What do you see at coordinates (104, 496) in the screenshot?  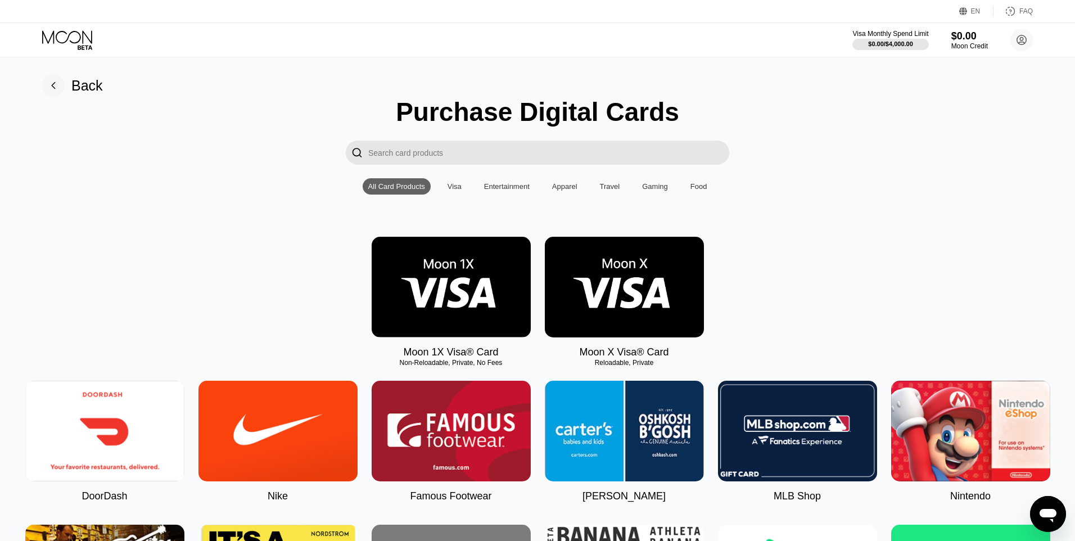 I see `div: DoorDash` at bounding box center [104, 496].